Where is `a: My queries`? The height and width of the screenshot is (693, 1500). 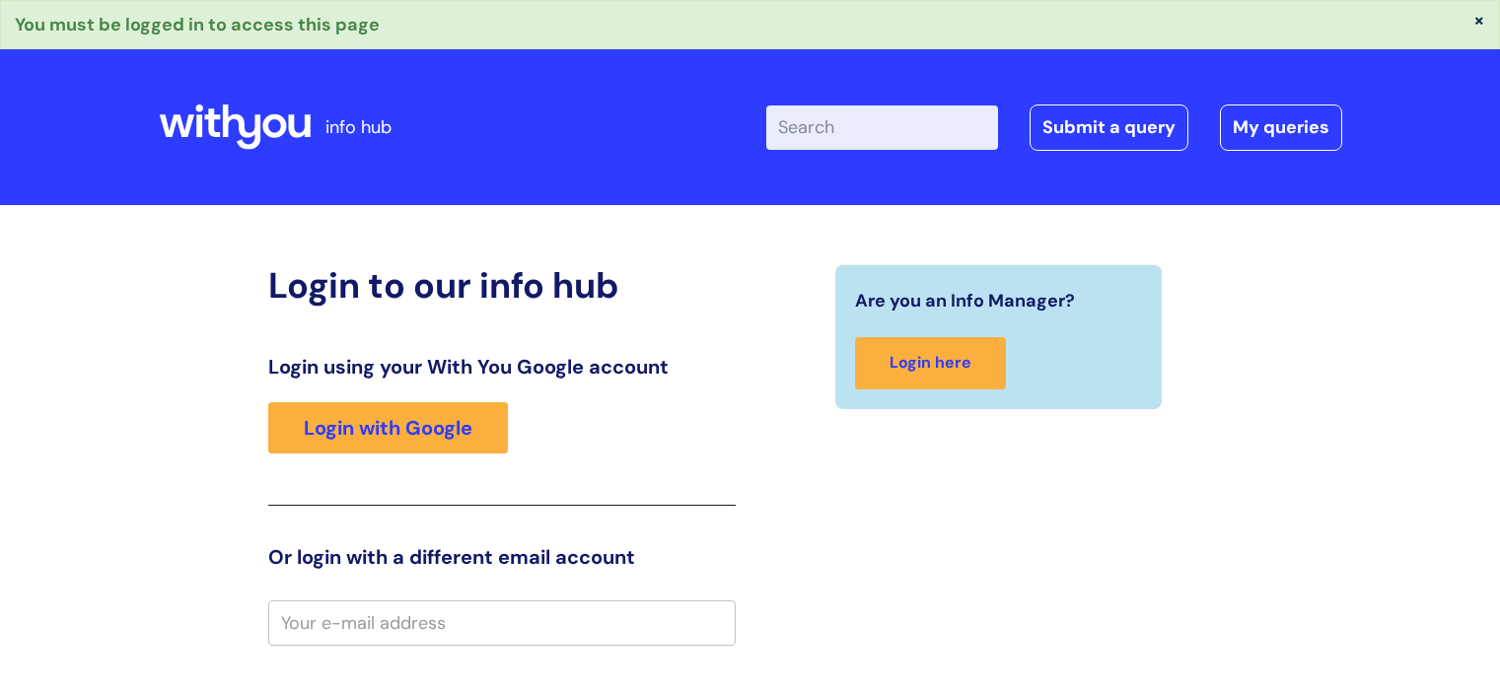
a: My queries is located at coordinates (1281, 127).